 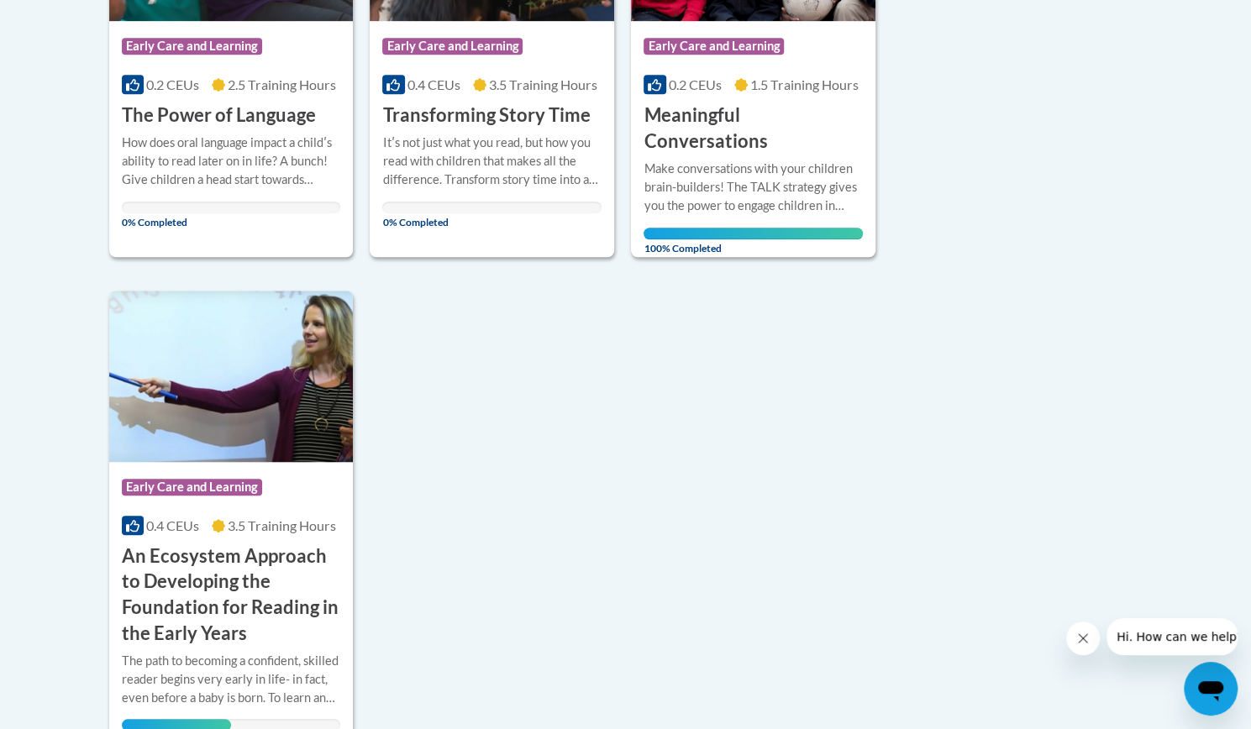 What do you see at coordinates (753, 129) in the screenshot?
I see `h3: Meaningful Conversations` at bounding box center [753, 129].